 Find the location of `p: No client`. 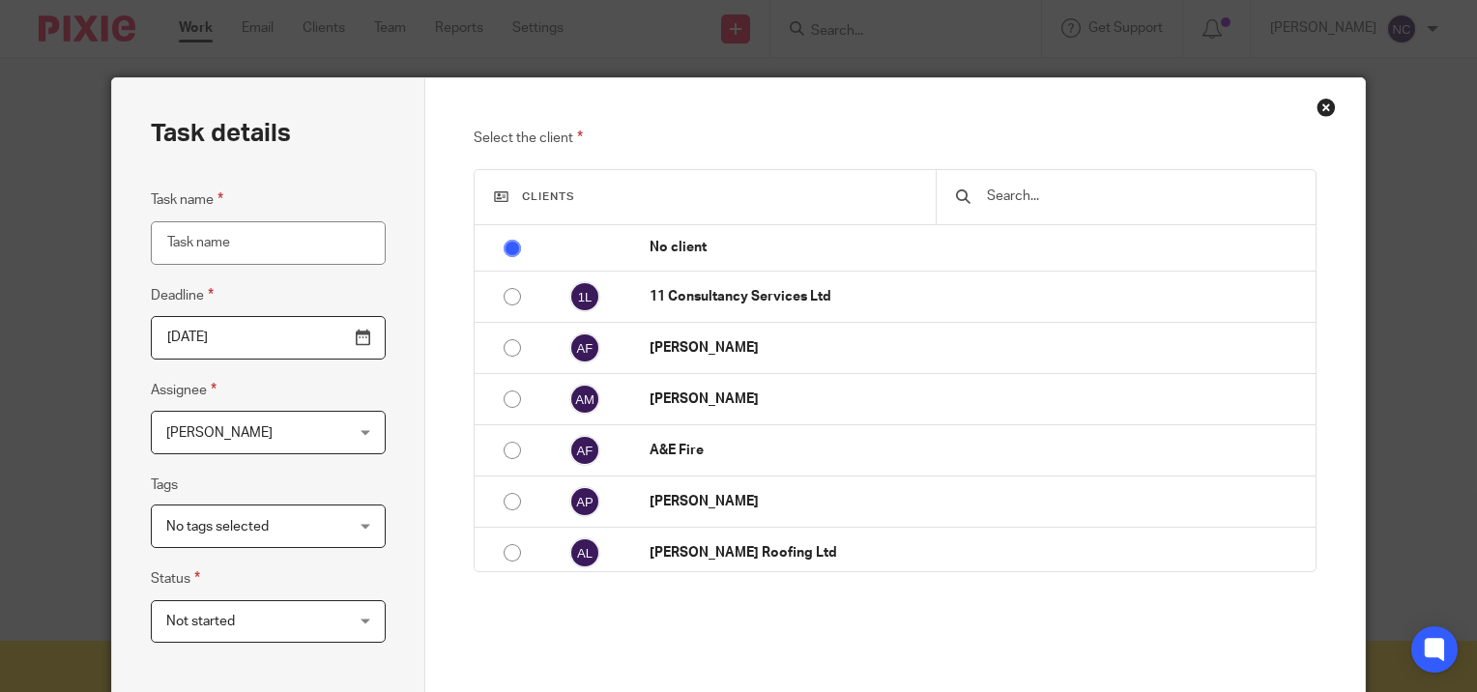

p: No client is located at coordinates (977, 247).